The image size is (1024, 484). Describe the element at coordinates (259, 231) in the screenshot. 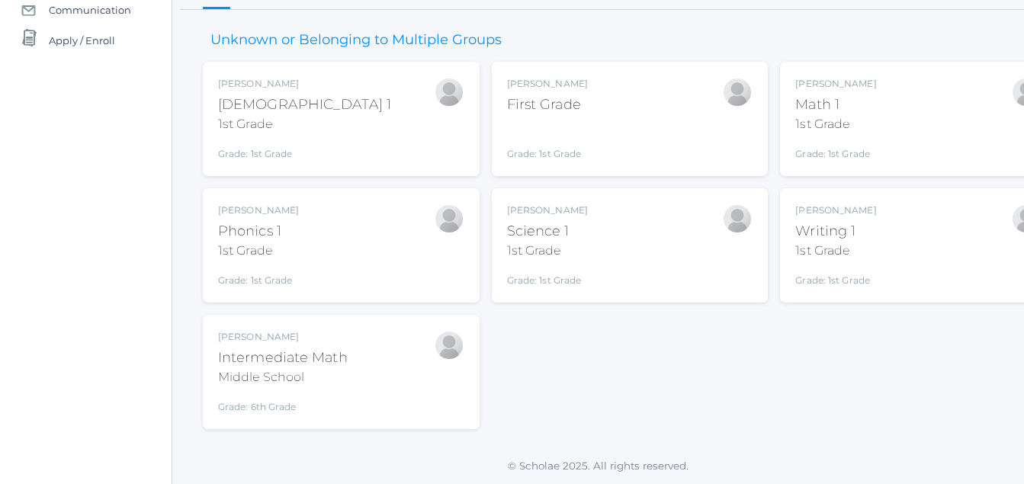

I see `div: Phonics 1` at that location.